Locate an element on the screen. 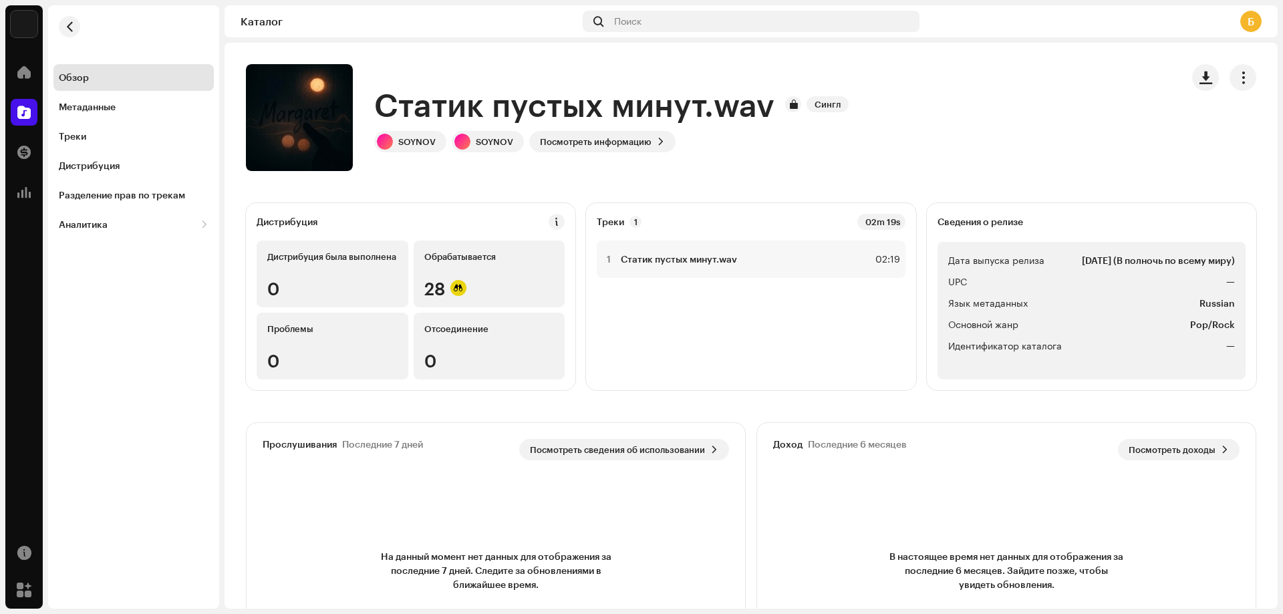 This screenshot has height=614, width=1283. div: Дистрибуция была выполнена is located at coordinates (332, 257).